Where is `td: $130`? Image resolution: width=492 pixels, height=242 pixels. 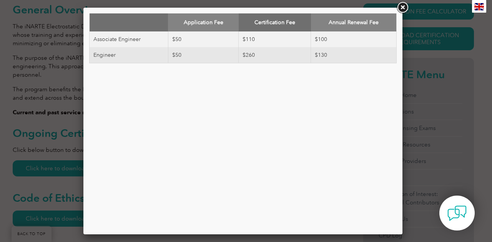
td: $130 is located at coordinates (354, 55).